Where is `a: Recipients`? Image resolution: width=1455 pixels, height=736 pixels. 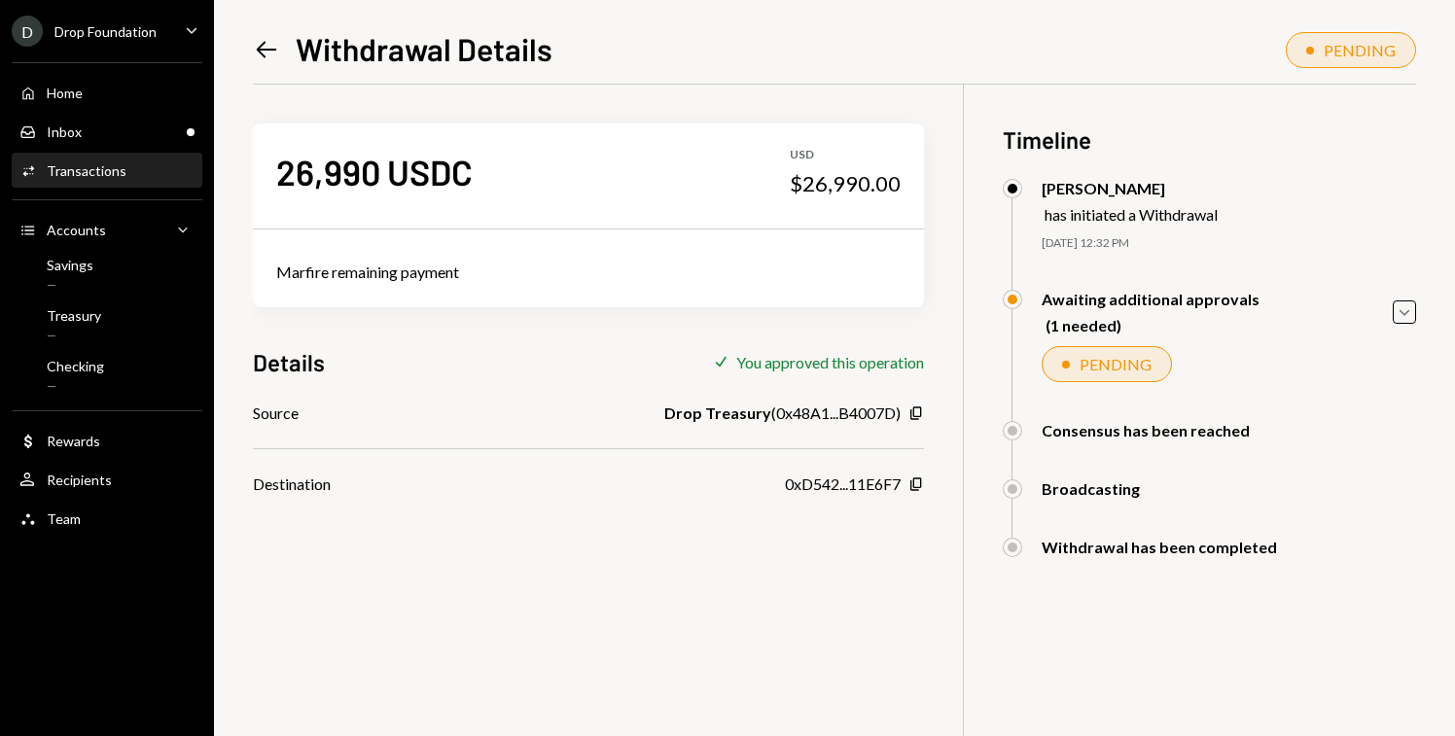 a: Recipients is located at coordinates (107, 480).